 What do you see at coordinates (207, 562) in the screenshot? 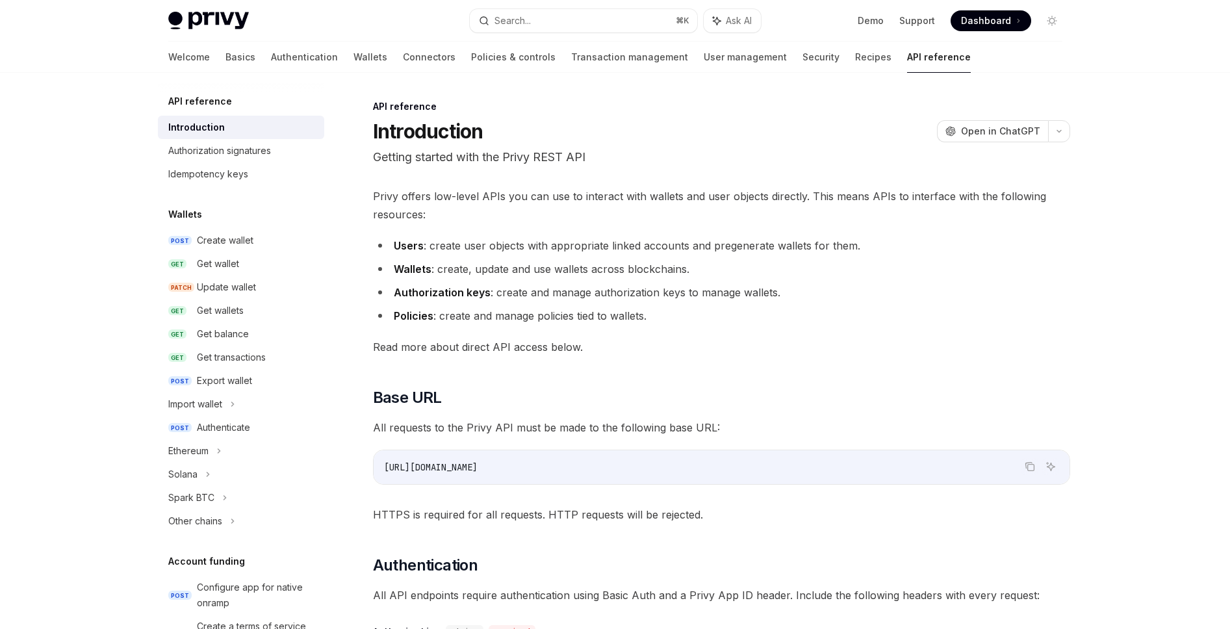
I see `h5: Account funding` at bounding box center [207, 562].